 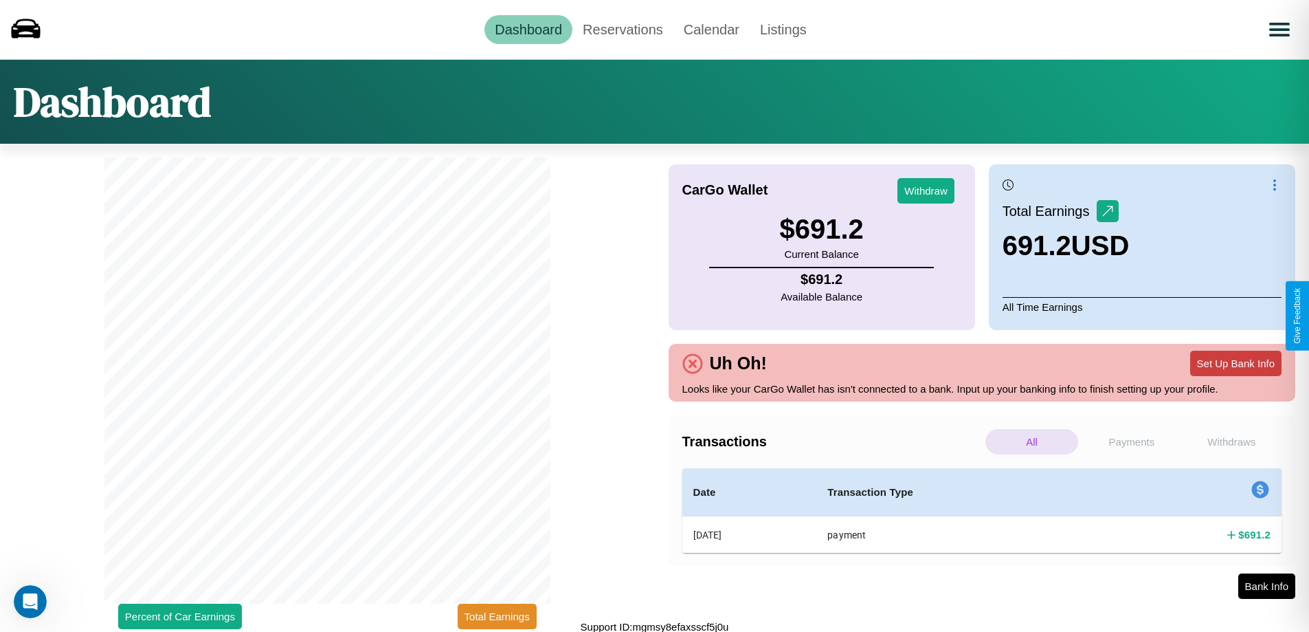 What do you see at coordinates (1032, 441) in the screenshot?
I see `p: All` at bounding box center [1032, 441].